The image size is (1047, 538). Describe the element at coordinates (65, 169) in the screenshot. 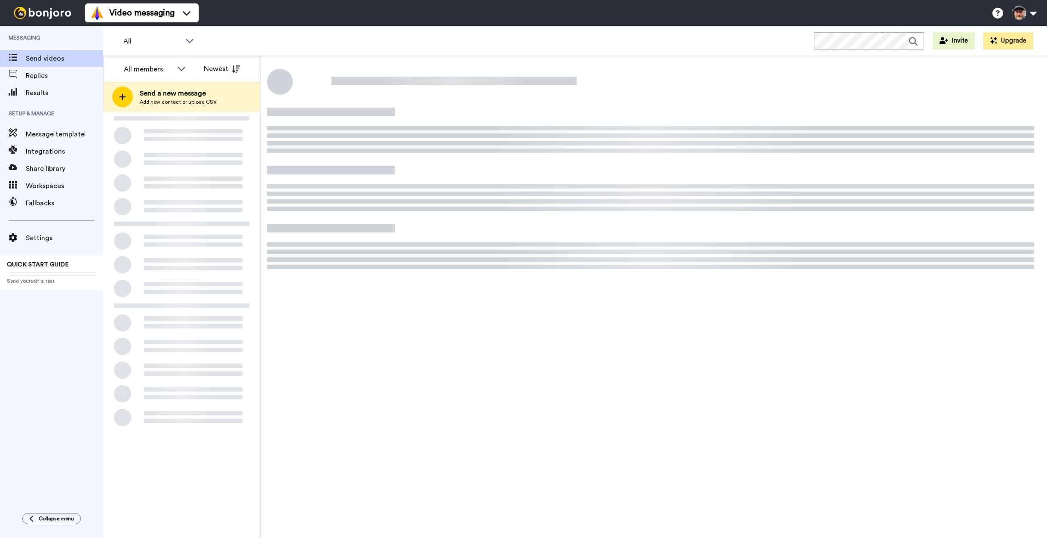

I see `span: Share library` at that location.